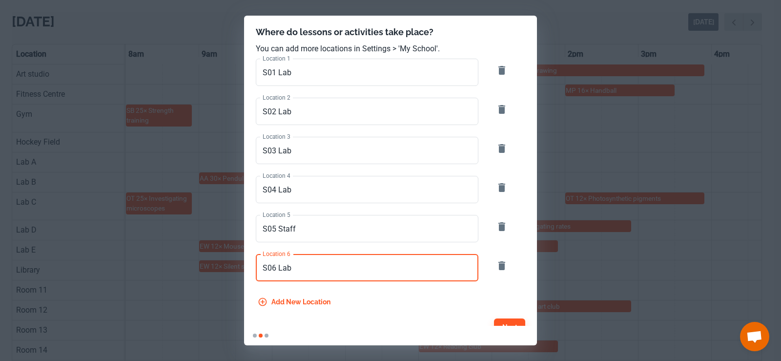 This screenshot has height=361, width=781. What do you see at coordinates (276, 97) in the screenshot?
I see `label: Location 2` at bounding box center [276, 97].